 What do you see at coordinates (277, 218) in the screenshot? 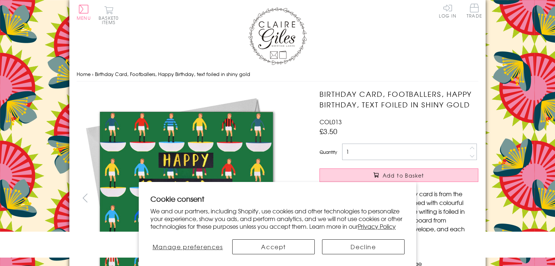
I see `p: We and our partners, including Shopify, use cookies and other technologies to personalize your ex...` at bounding box center [277, 218].